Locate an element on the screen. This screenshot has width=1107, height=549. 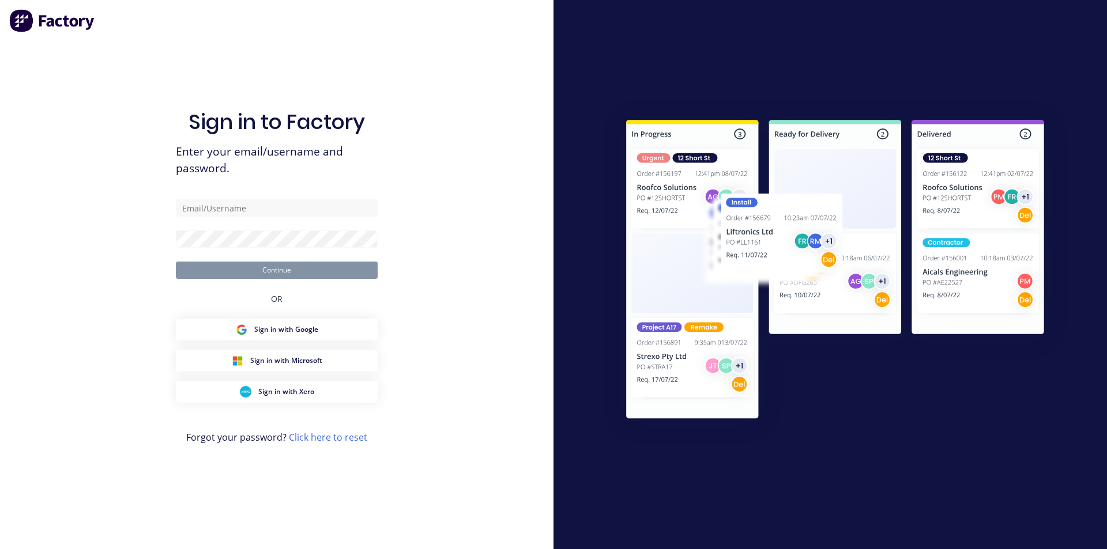
button: Google Sign inSign in with Google is located at coordinates (277, 330).